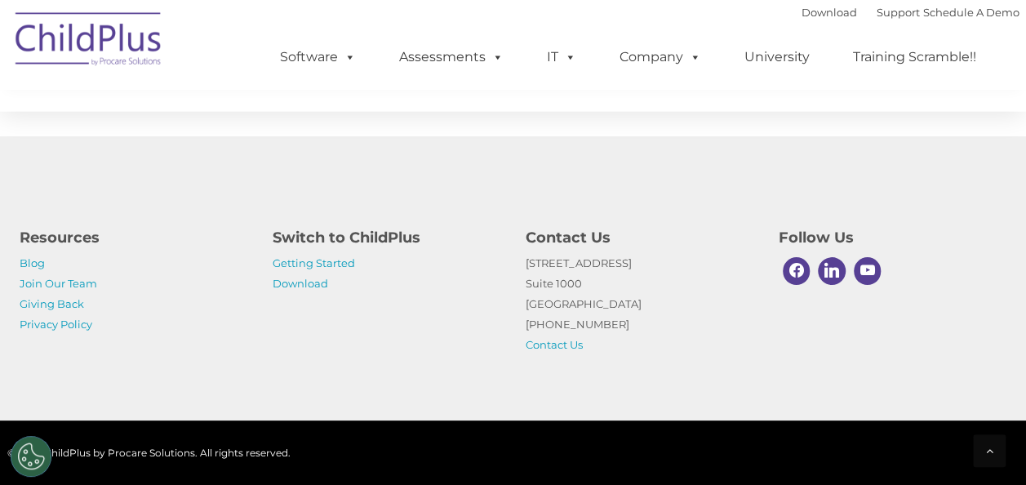  Describe the element at coordinates (58, 283) in the screenshot. I see `a: Join Our Team` at that location.